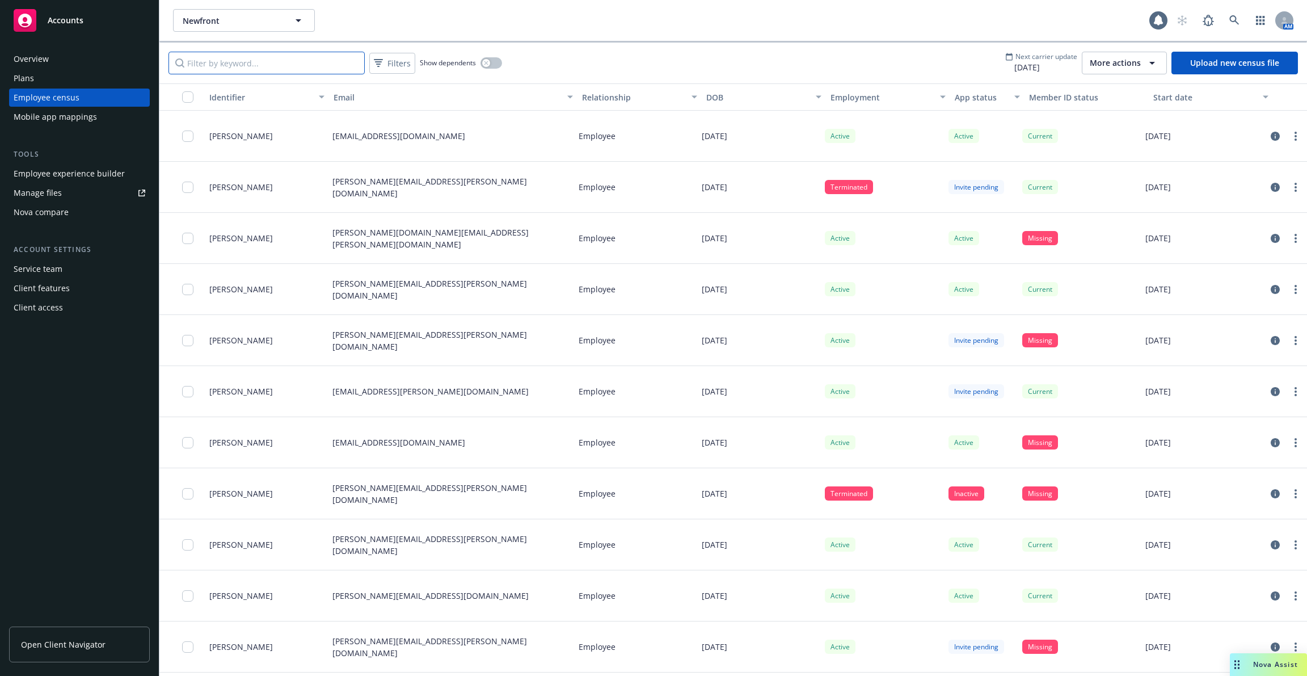  What do you see at coordinates (1124, 63) in the screenshot?
I see `button: More actions` at bounding box center [1124, 63].